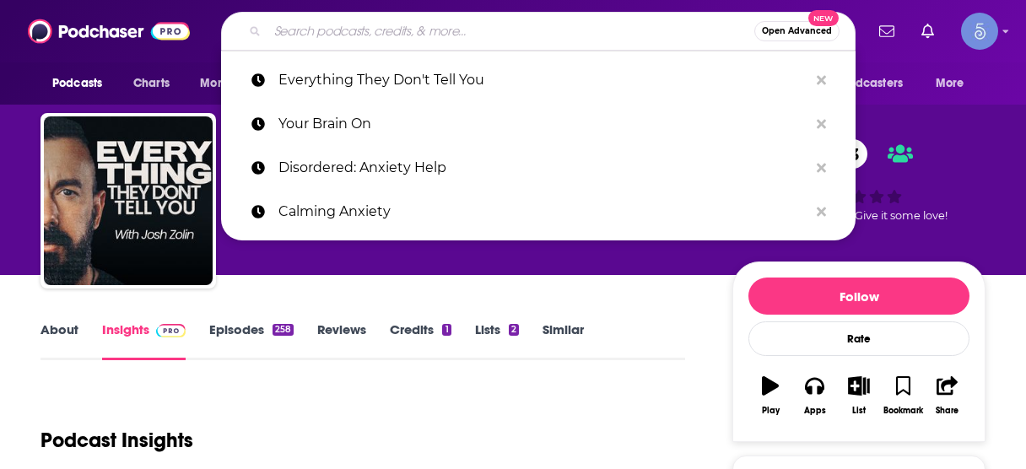  What do you see at coordinates (980, 31) in the screenshot?
I see `img: User Profile` at bounding box center [980, 31].